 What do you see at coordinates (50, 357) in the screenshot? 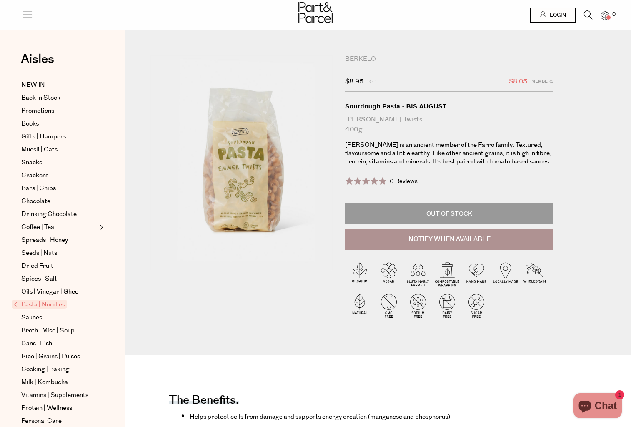
I see `span: Rice | Grains | Pulses` at bounding box center [50, 357].